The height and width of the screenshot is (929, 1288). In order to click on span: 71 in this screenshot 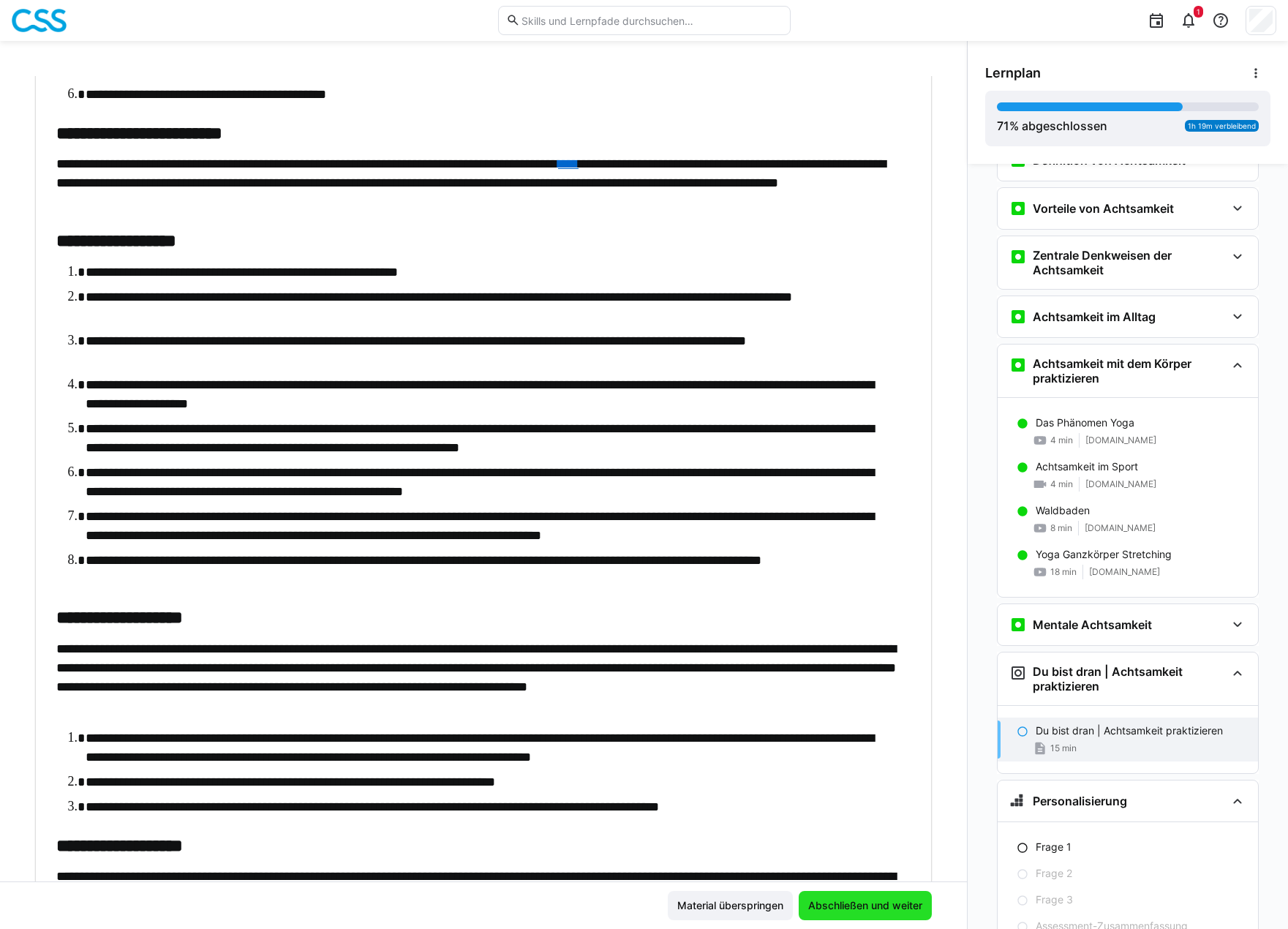, I will do `click(1003, 126)`.